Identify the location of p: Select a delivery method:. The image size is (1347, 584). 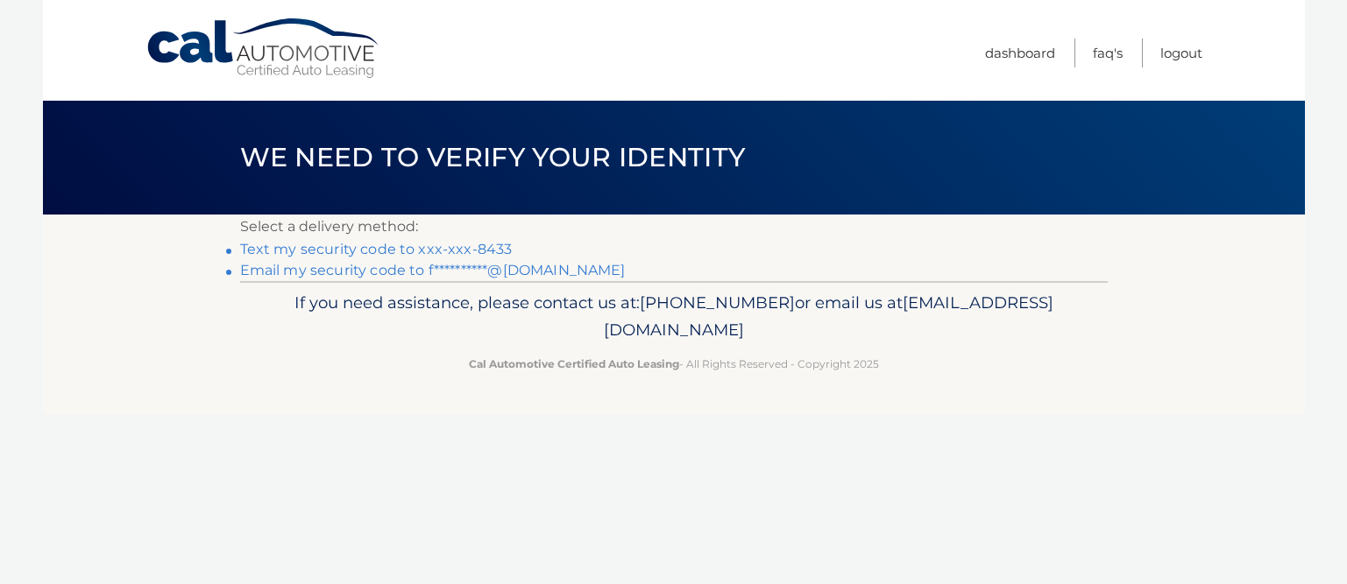
(674, 227).